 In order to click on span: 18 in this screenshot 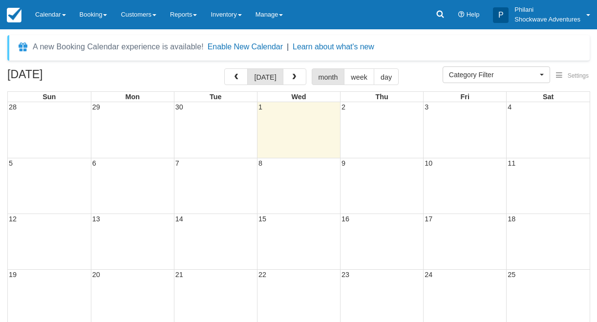, I will do `click(512, 219)`.